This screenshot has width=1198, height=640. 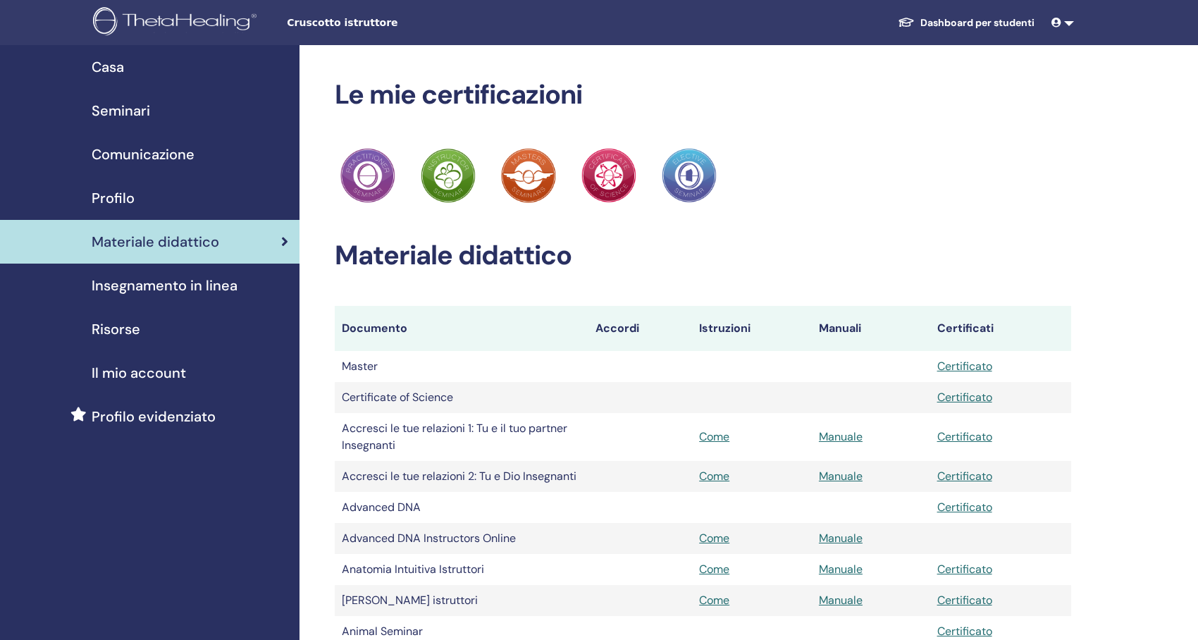 I want to click on td: Accresci le tue relazioni 1: Tu e il tuo partner Insegnanti, so click(x=462, y=437).